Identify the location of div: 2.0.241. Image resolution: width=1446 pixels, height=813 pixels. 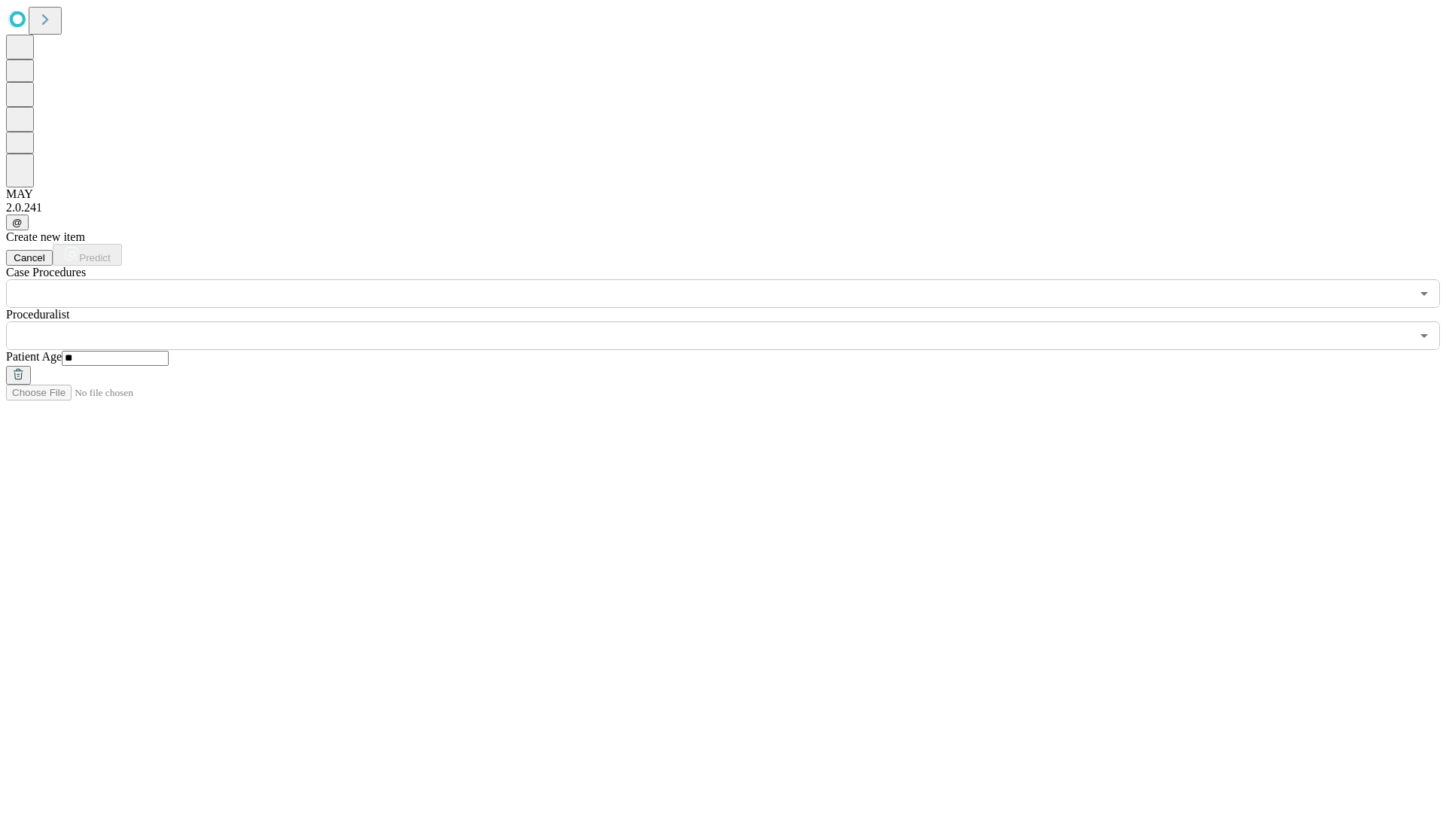
(723, 208).